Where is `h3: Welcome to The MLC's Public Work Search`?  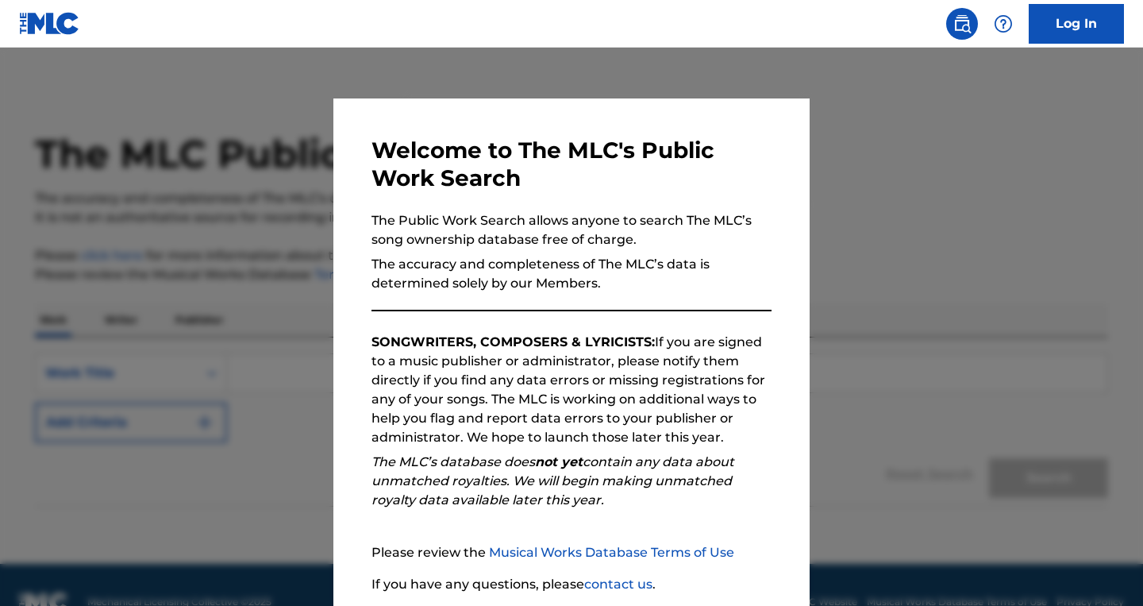 h3: Welcome to The MLC's Public Work Search is located at coordinates (571, 164).